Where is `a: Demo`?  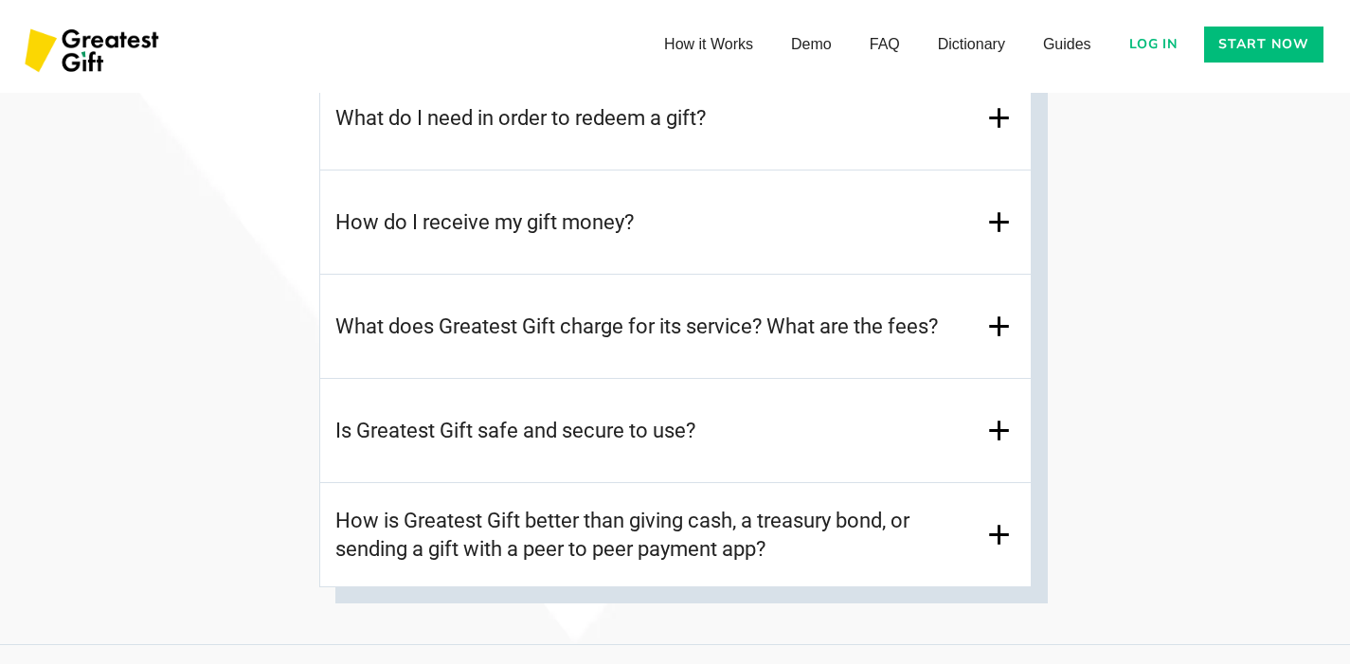 a: Demo is located at coordinates (811, 45).